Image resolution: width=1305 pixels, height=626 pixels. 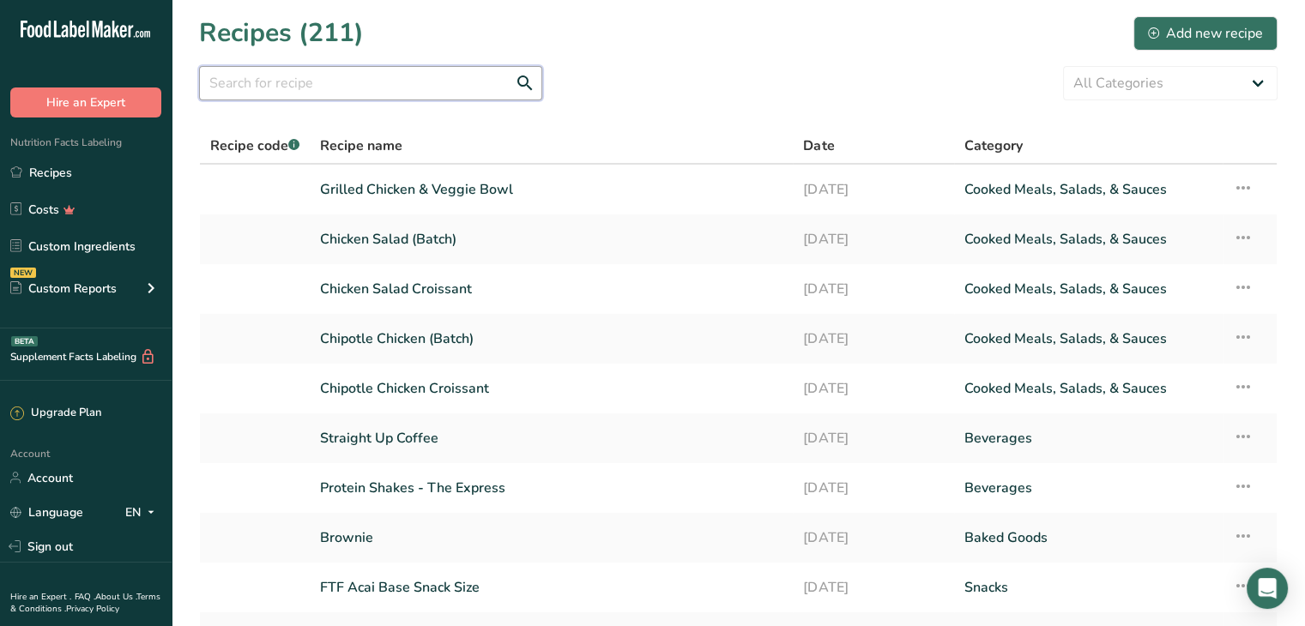 What do you see at coordinates (551, 239) in the screenshot?
I see `a: Chicken Salad (Batch)` at bounding box center [551, 239].